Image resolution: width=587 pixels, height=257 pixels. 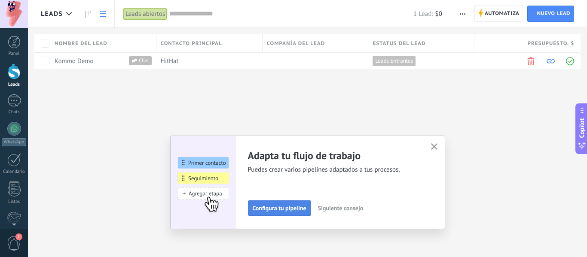 I want to click on div: Chats, so click(x=14, y=112).